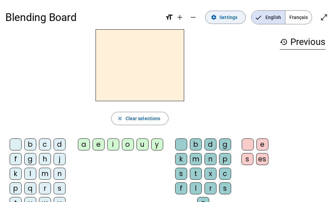  I want to click on span: Français, so click(299, 17).